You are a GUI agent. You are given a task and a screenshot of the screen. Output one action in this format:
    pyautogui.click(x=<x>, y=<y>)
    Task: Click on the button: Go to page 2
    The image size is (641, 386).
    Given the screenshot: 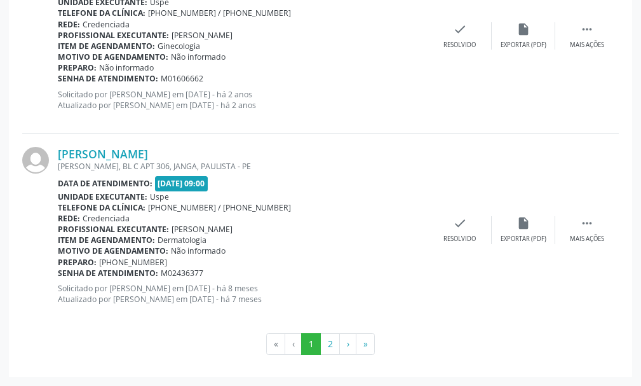 What is the action you would take?
    pyautogui.click(x=330, y=344)
    